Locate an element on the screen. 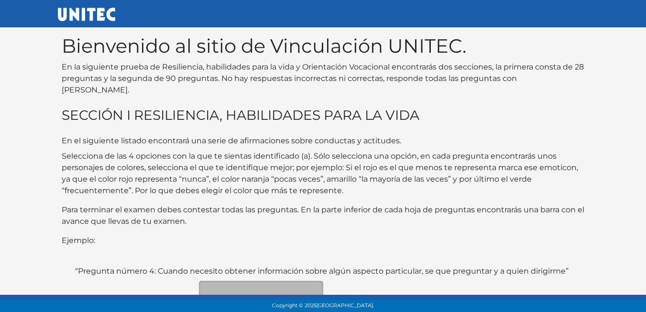 This screenshot has height=312, width=646. h3: SECCIÓN I RESILIENCIA, HABILIDADES PARA LA VIDA is located at coordinates (323, 115).